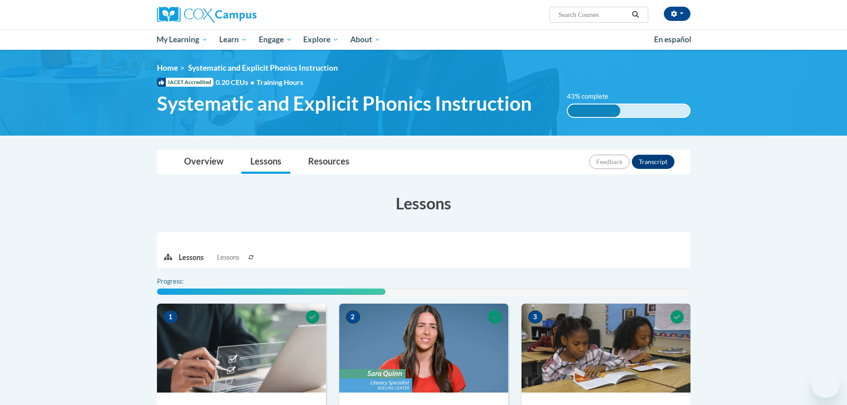 The image size is (847, 405). I want to click on span: Training Hours, so click(280, 82).